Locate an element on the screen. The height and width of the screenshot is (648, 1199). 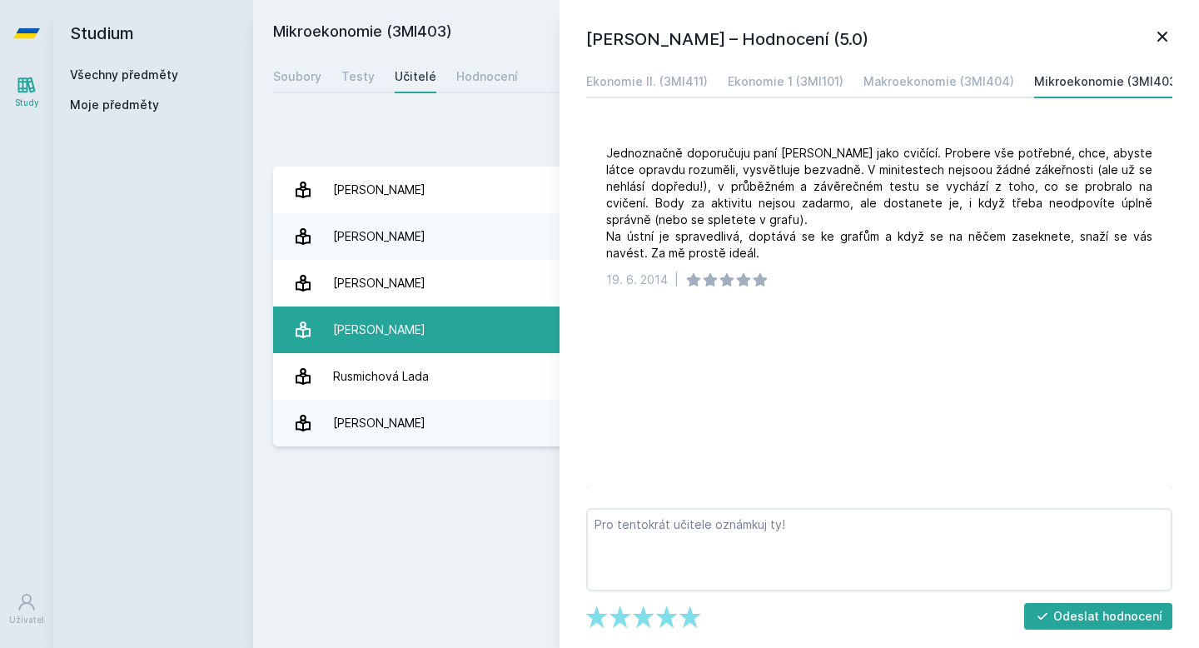
div: Soubory is located at coordinates (297, 77).